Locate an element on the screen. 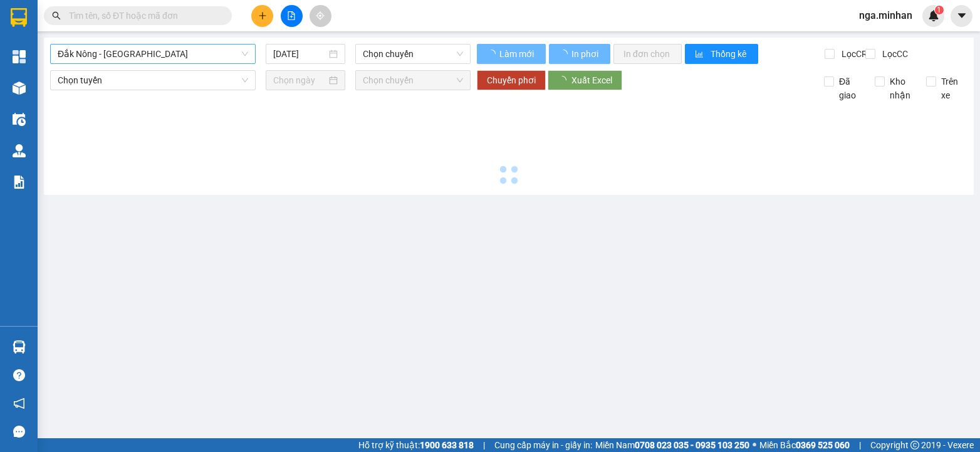 This screenshot has height=452, width=980. button: caret-down is located at coordinates (961, 16).